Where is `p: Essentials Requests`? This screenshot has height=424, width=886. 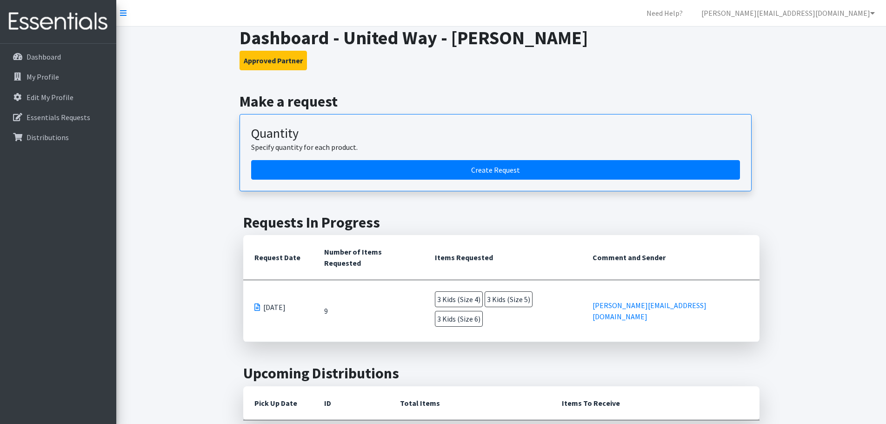
p: Essentials Requests is located at coordinates (58, 117).